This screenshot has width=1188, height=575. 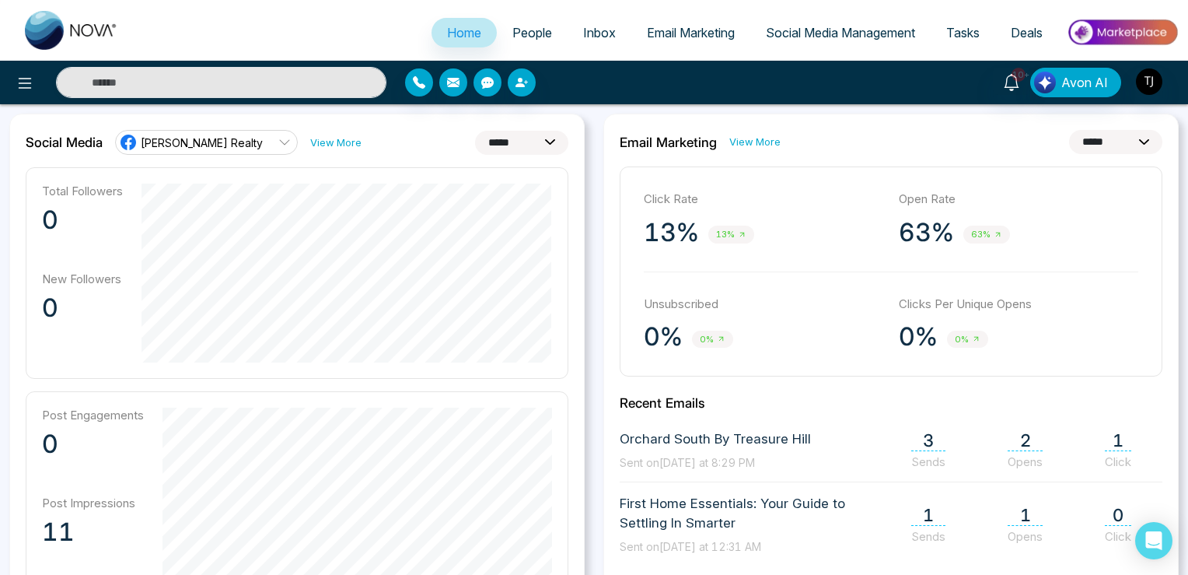 What do you see at coordinates (532, 33) in the screenshot?
I see `span: People` at bounding box center [532, 33].